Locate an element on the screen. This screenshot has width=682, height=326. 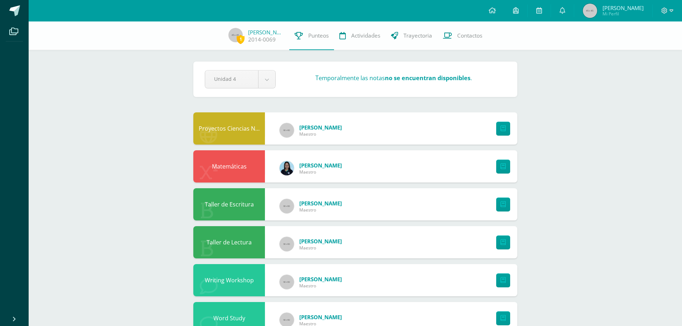
h3: Temporalmente las notas . is located at coordinates (393, 78).